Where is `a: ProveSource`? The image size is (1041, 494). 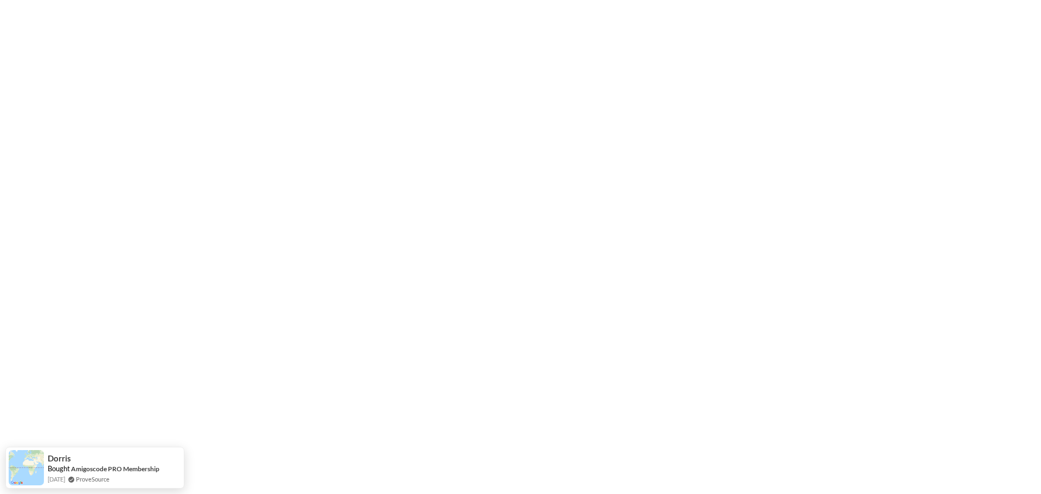 a: ProveSource is located at coordinates (93, 479).